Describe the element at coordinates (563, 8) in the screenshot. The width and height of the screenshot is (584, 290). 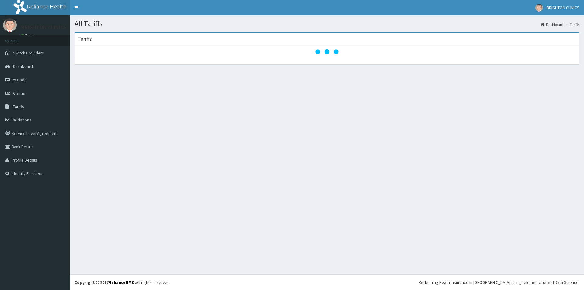
I see `span: BRIGHTON CLINICS` at that location.